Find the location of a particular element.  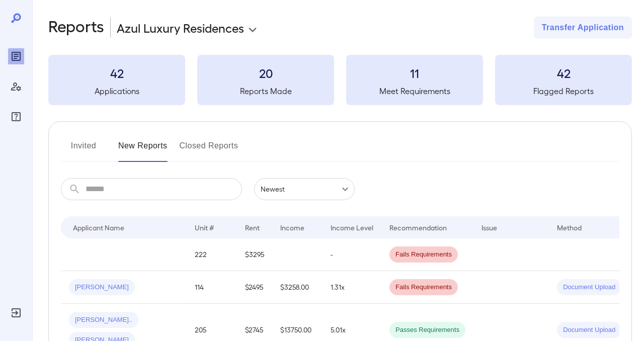

div: Log Out is located at coordinates (16, 313).